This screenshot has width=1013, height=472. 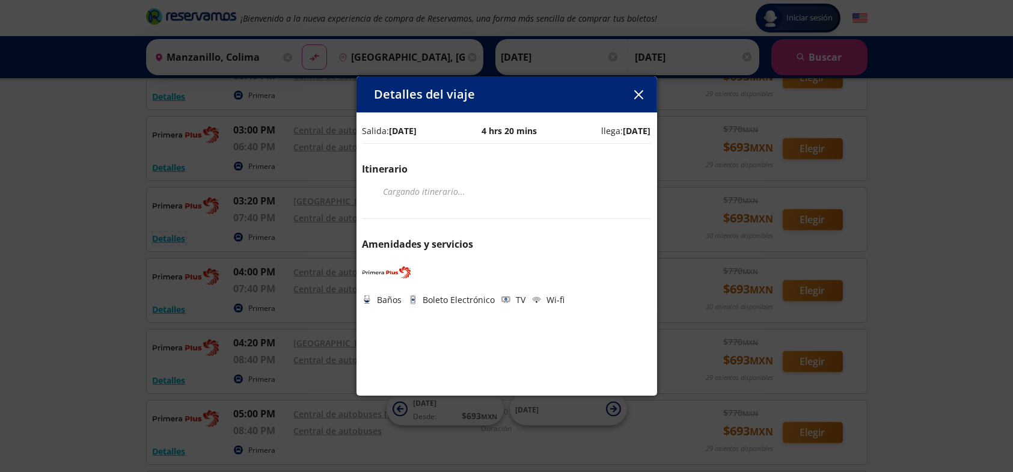 What do you see at coordinates (459, 299) in the screenshot?
I see `p: Boleto Electrónico` at bounding box center [459, 299].